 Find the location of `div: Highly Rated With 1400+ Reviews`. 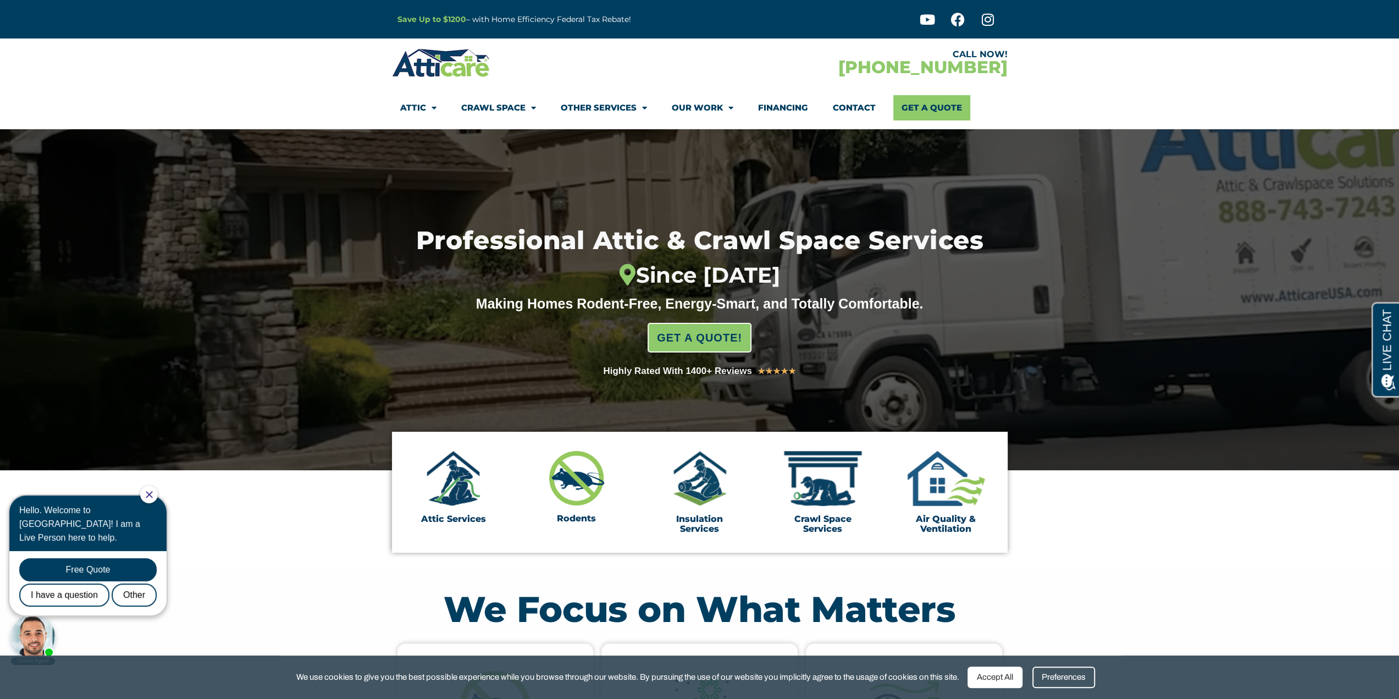

div: Highly Rated With 1400+ Reviews is located at coordinates (677, 371).